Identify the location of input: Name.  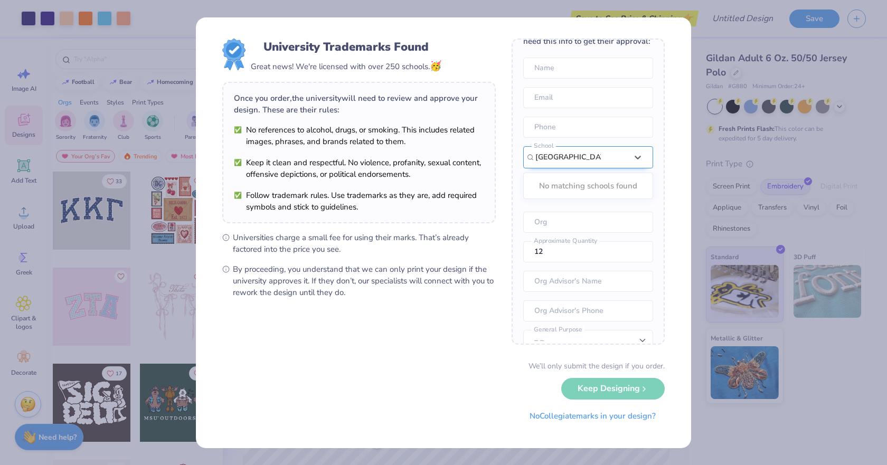
(588, 68).